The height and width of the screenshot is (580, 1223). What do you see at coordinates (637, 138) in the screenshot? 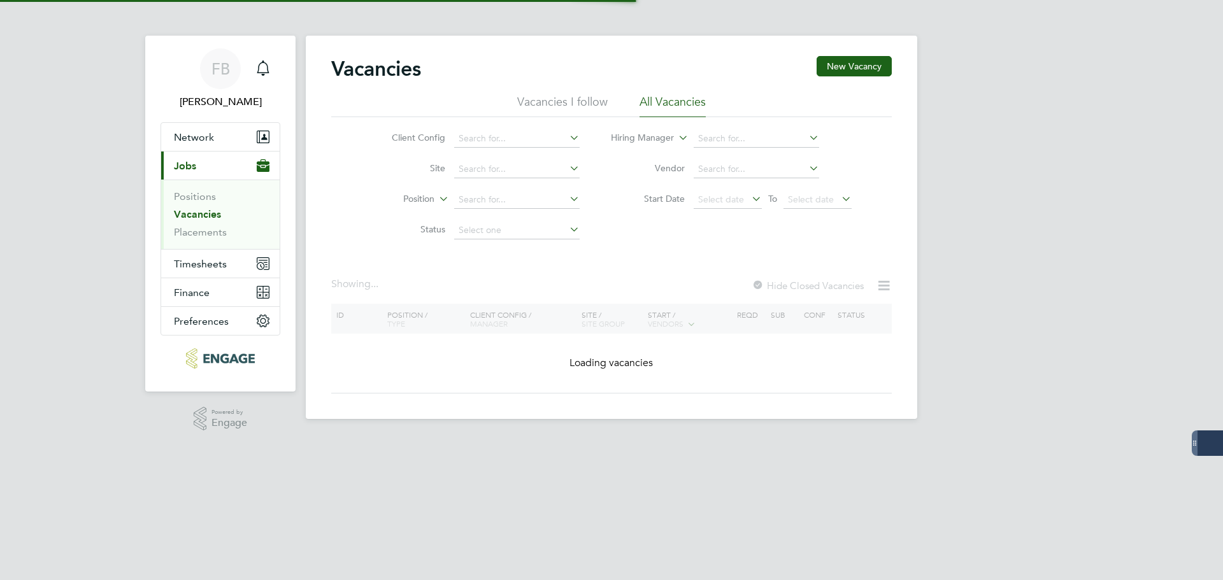
I see `label: Hiring Manager` at bounding box center [637, 138].